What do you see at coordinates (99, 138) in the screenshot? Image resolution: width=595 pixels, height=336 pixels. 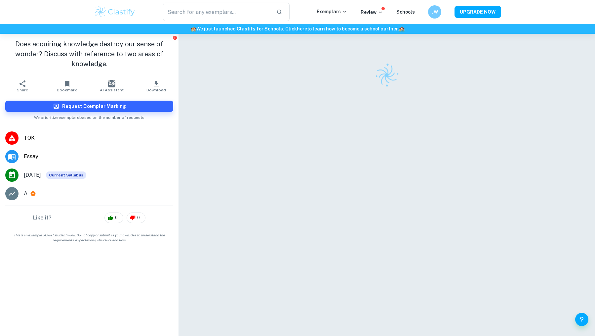 I see `span: TOK` at bounding box center [99, 138].